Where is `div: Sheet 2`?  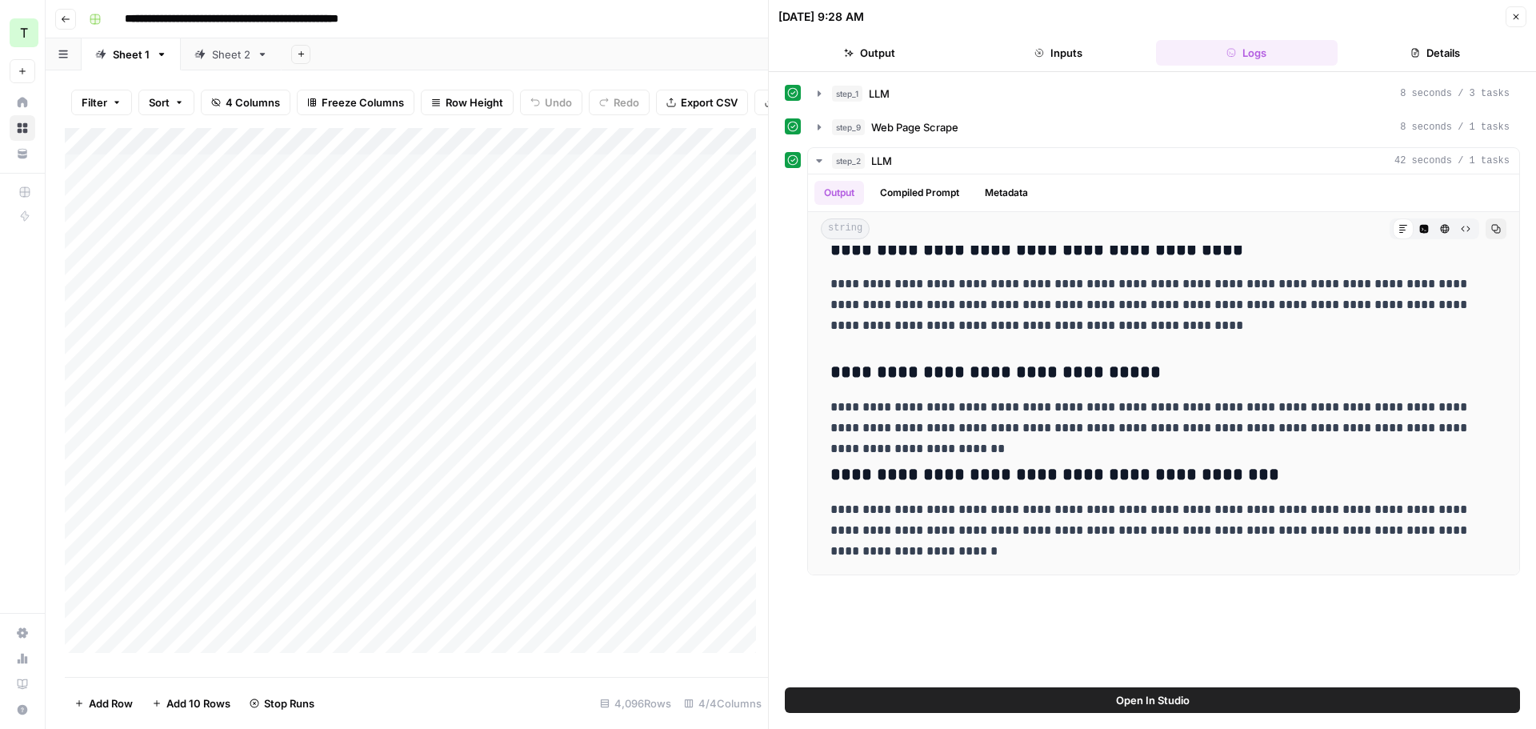
div: Sheet 2 is located at coordinates (231, 54).